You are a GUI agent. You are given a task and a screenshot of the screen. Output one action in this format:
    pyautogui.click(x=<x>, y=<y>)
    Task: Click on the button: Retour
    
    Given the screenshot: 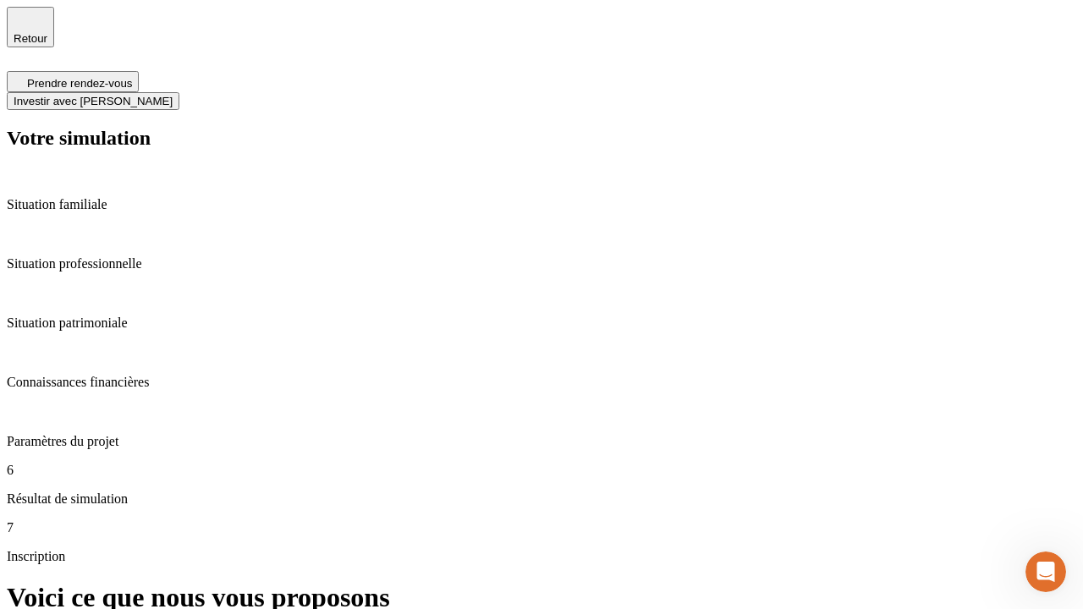 What is the action you would take?
    pyautogui.click(x=30, y=27)
    